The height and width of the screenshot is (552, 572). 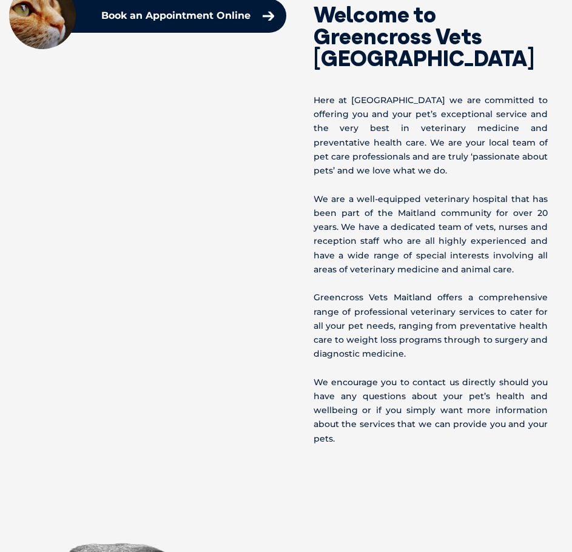 What do you see at coordinates (431, 326) in the screenshot?
I see `p: Greencross Vets Maitland offers a comprehensive range of professional veterinary services to cate...` at bounding box center [431, 326].